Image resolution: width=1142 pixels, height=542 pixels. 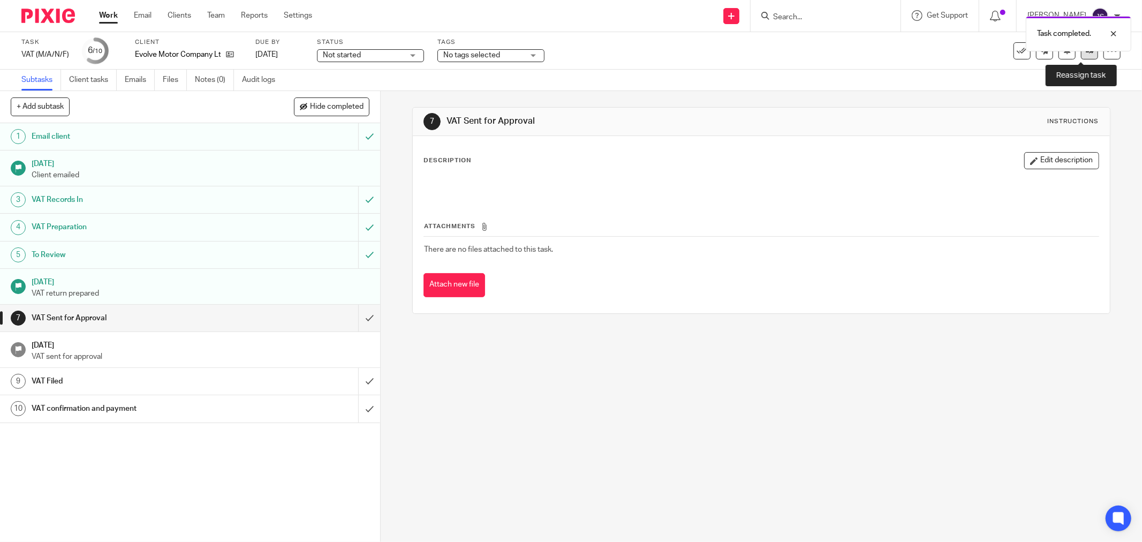 What do you see at coordinates (137, 137) in the screenshot?
I see `h1: Email client` at bounding box center [137, 137].